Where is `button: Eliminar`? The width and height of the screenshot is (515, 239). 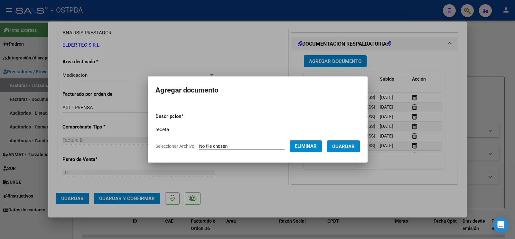 button: Eliminar is located at coordinates (306, 146).